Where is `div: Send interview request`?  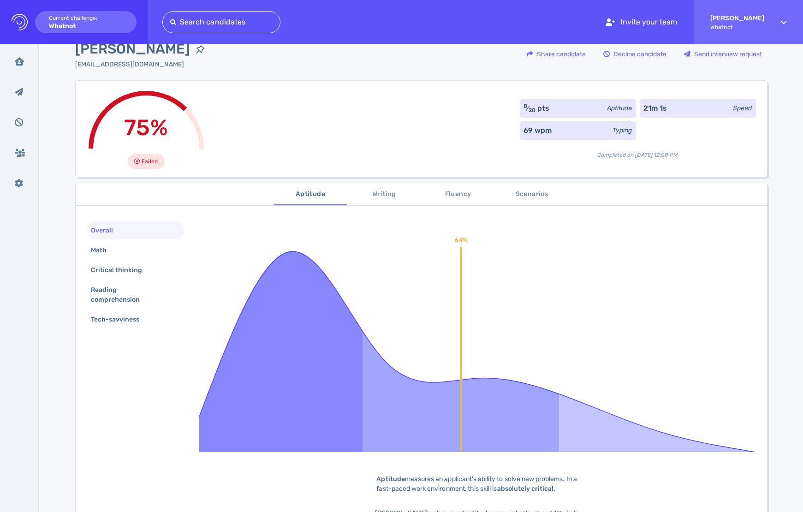
div: Send interview request is located at coordinates (723, 54).